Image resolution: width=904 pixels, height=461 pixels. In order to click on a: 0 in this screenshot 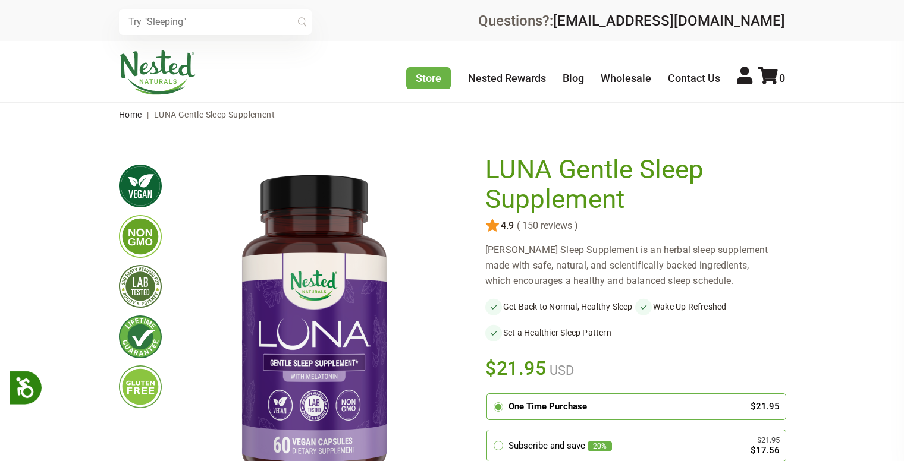, I will do `click(771, 78)`.